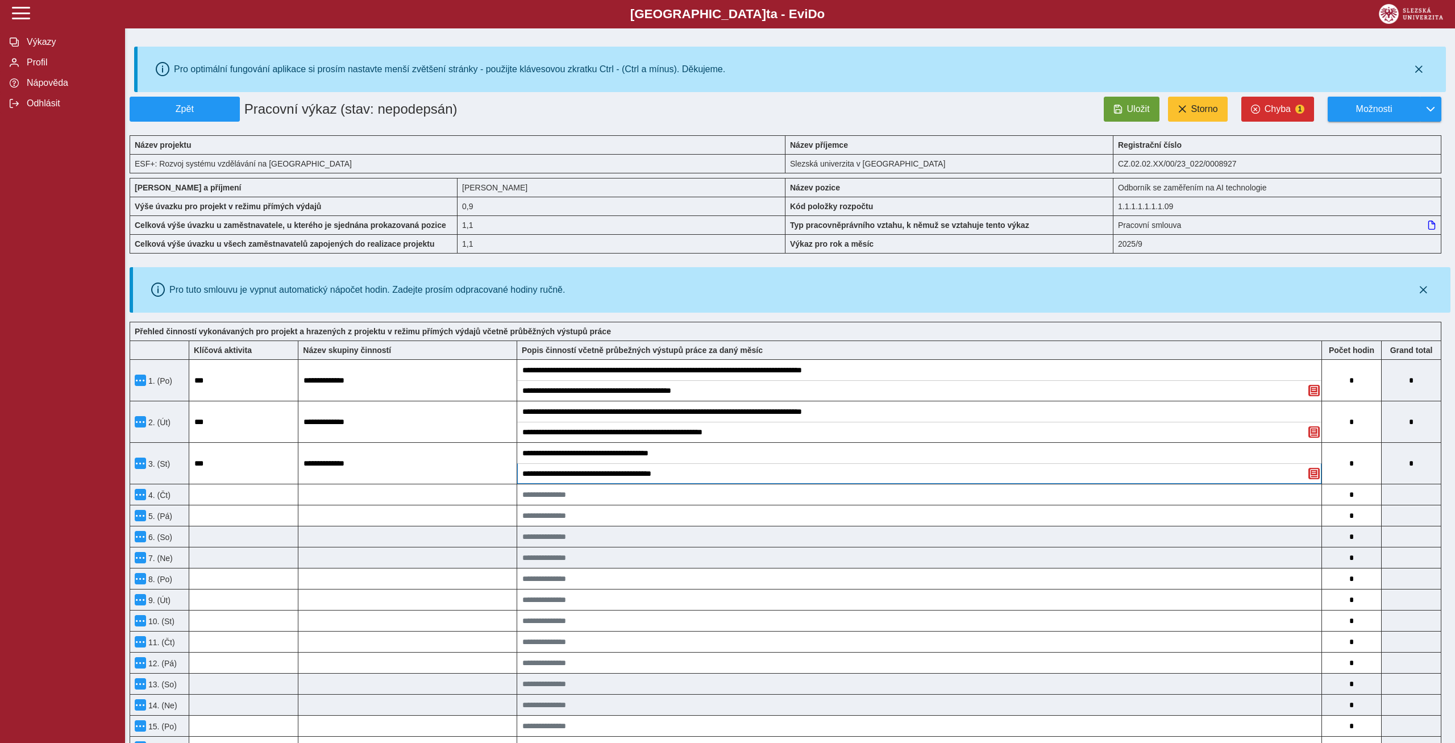 This screenshot has height=743, width=1455. I want to click on div: Odborník se zaměřením na AI technologie, so click(1277, 187).